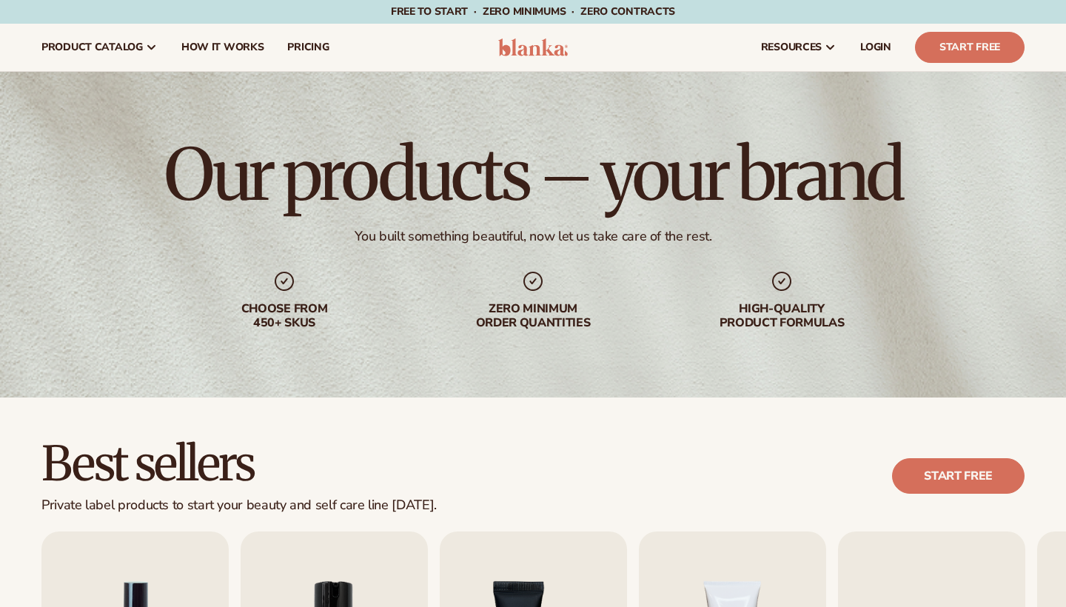 The image size is (1066, 607). I want to click on a: resources, so click(799, 47).